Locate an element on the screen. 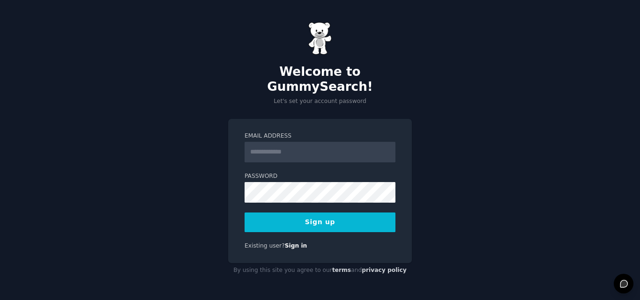  button: Sign up is located at coordinates (320, 222).